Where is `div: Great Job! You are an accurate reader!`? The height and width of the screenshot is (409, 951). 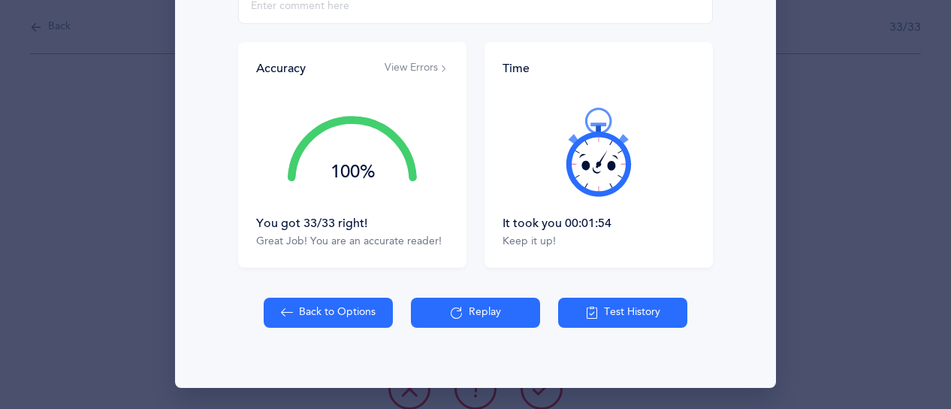 div: Great Job! You are an accurate reader! is located at coordinates (352, 242).